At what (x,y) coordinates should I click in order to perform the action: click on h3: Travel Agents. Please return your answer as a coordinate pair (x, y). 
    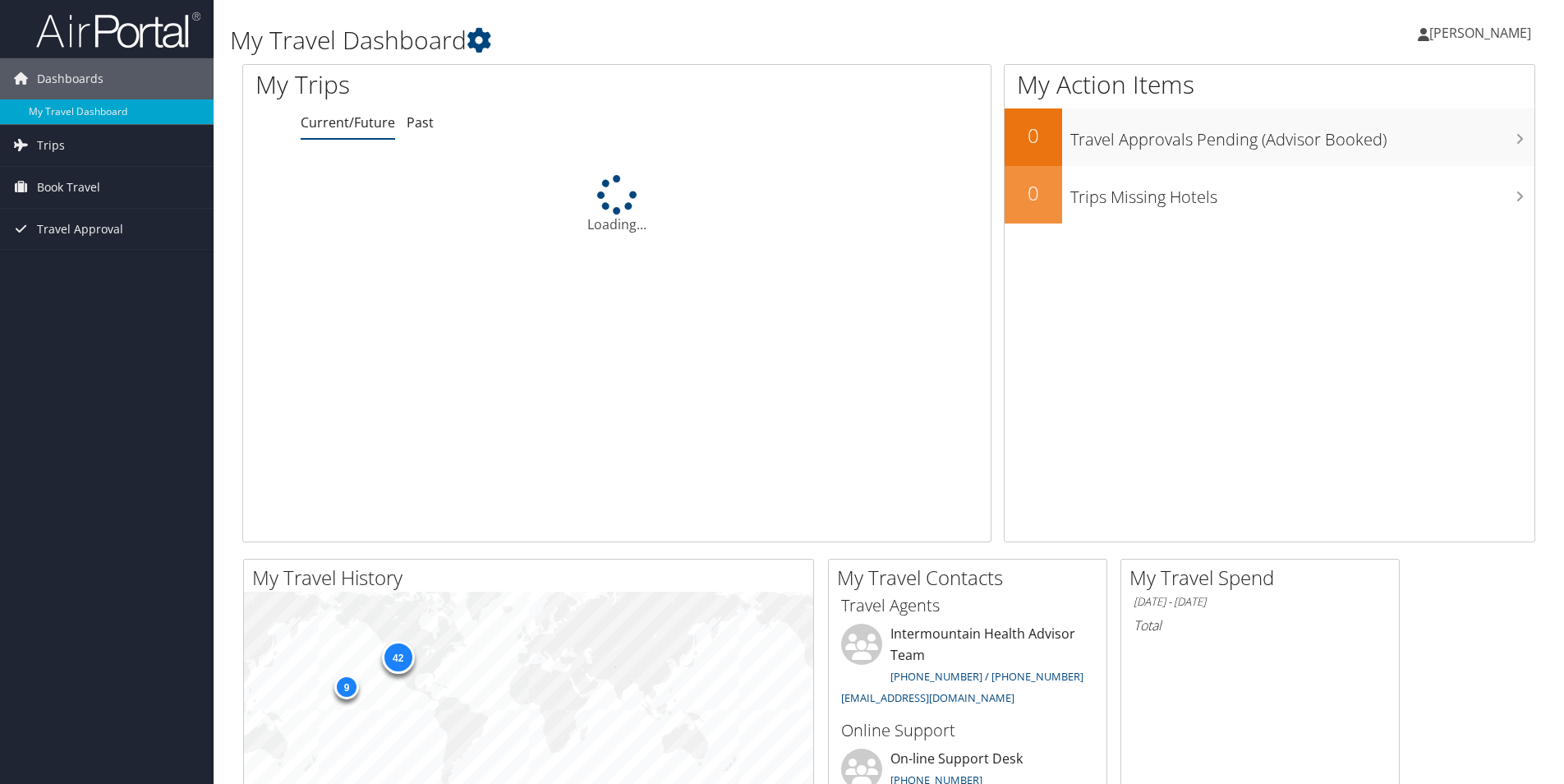
    Looking at the image, I should click on (967, 605).